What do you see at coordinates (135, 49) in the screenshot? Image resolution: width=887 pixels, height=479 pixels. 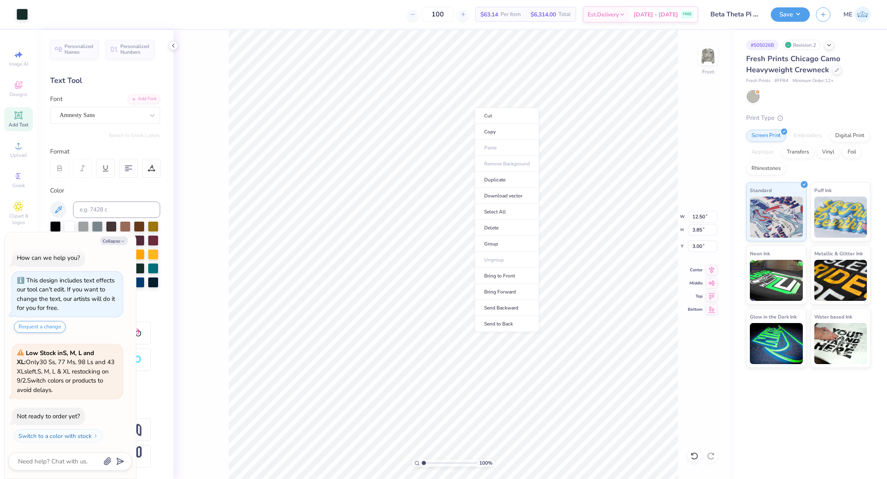 I see `span: Personalized Numbers` at bounding box center [135, 49].